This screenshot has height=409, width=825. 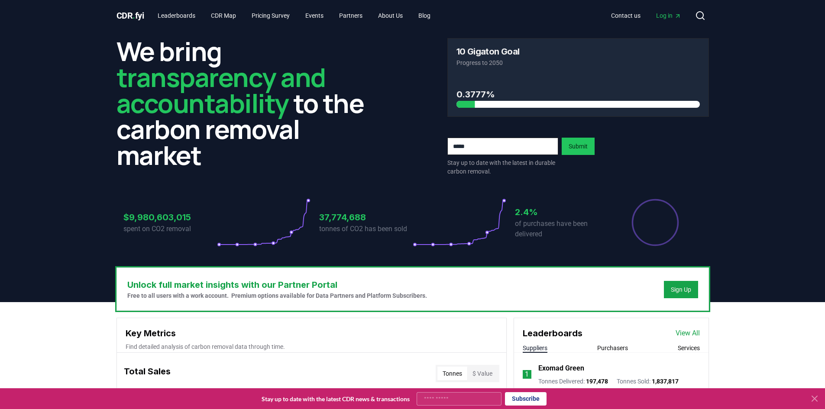 I want to click on button: Sign Up, so click(x=681, y=290).